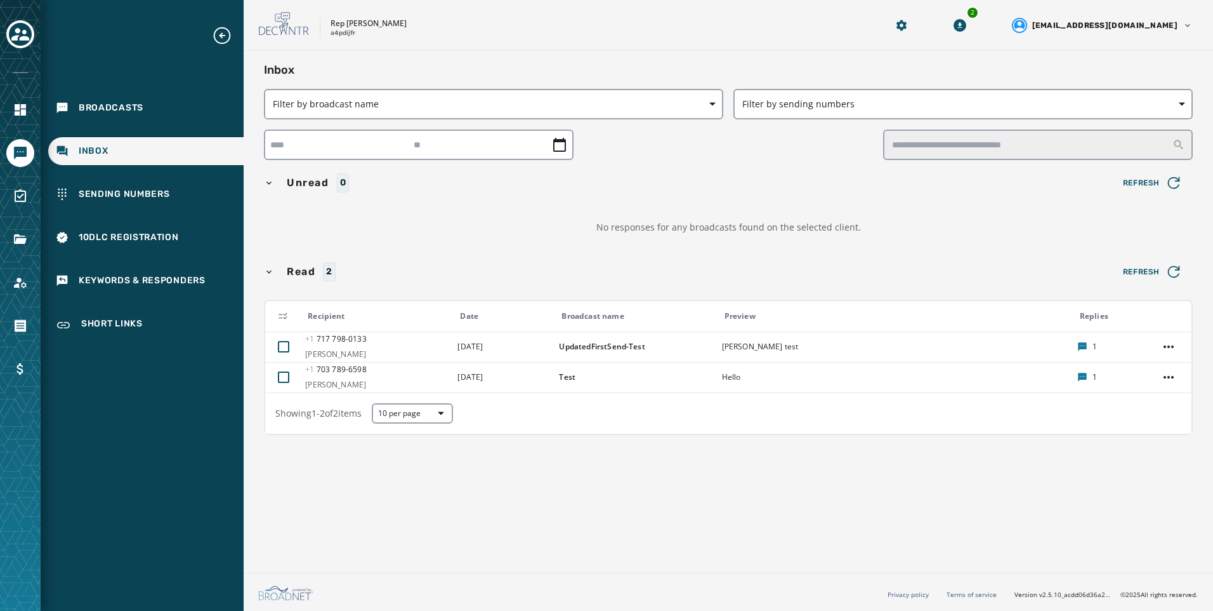  I want to click on span: Short Links, so click(112, 325).